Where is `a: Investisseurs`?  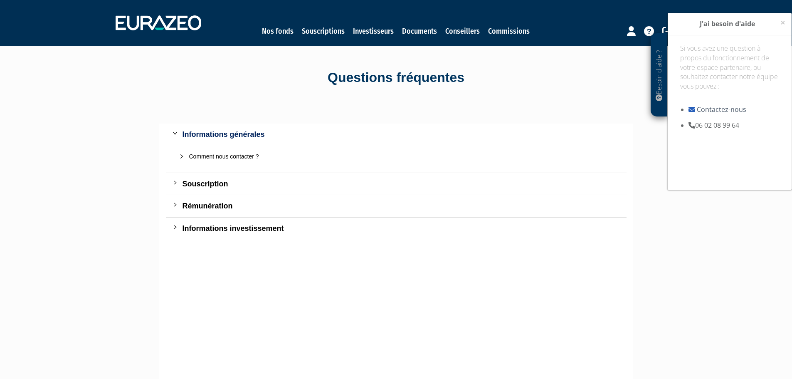 a: Investisseurs is located at coordinates (373, 31).